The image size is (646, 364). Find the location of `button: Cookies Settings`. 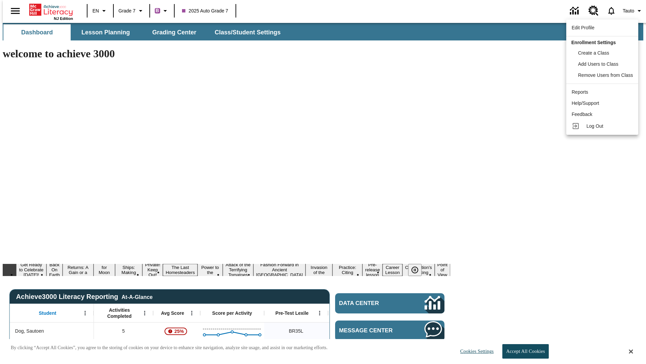

button: Cookies Settings is located at coordinates (475, 351).